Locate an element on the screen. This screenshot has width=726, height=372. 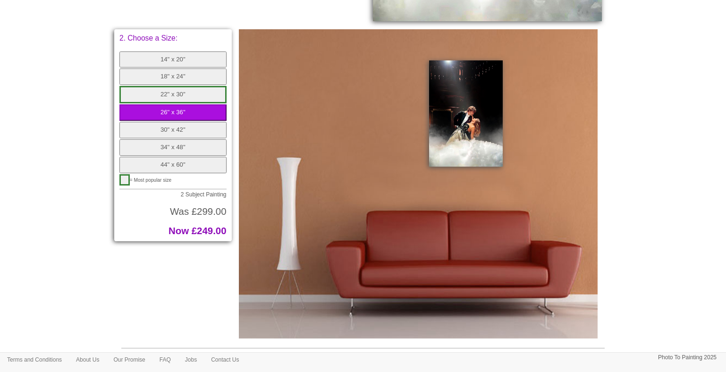
button: 26" x 36" is located at coordinates (173, 112).